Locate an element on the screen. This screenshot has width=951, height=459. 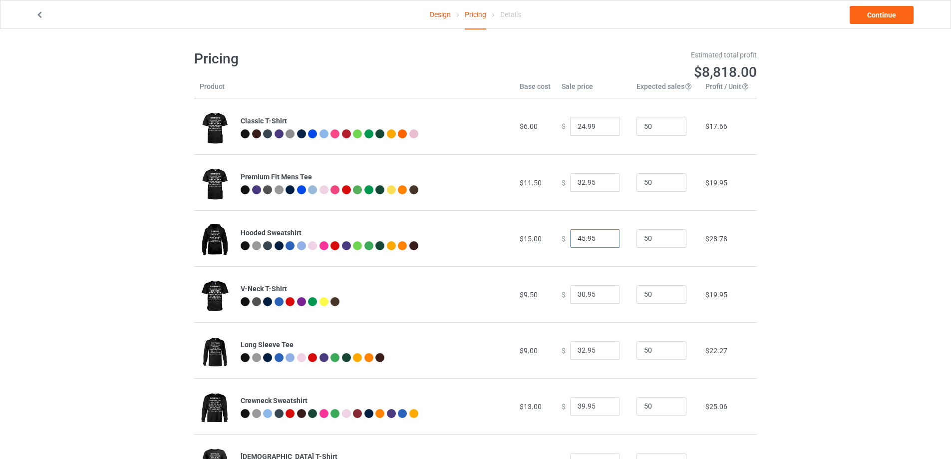
div: Details is located at coordinates (510, 14).